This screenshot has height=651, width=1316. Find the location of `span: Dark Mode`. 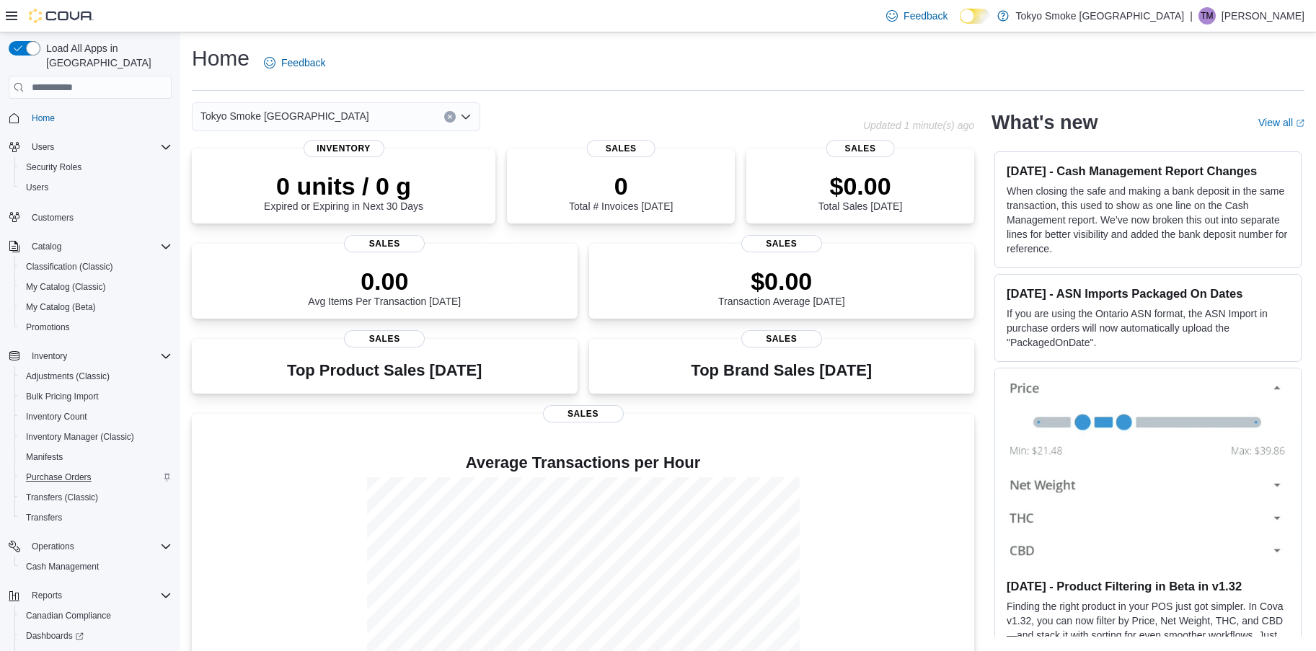

span: Dark Mode is located at coordinates (960, 24).